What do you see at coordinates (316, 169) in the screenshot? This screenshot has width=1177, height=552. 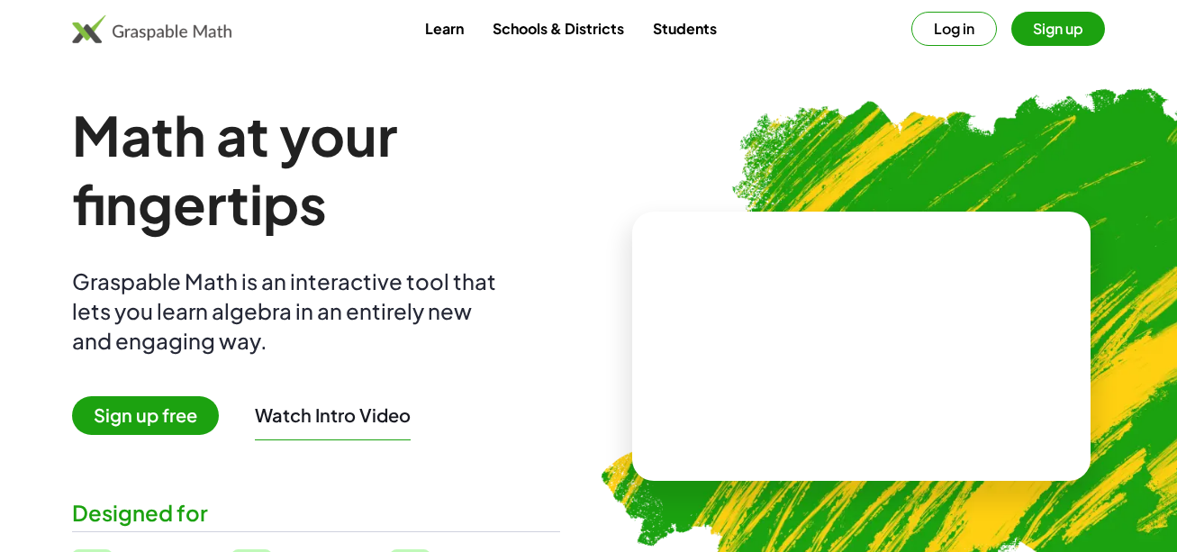 I see `h1: Math at your fingertips` at bounding box center [316, 169].